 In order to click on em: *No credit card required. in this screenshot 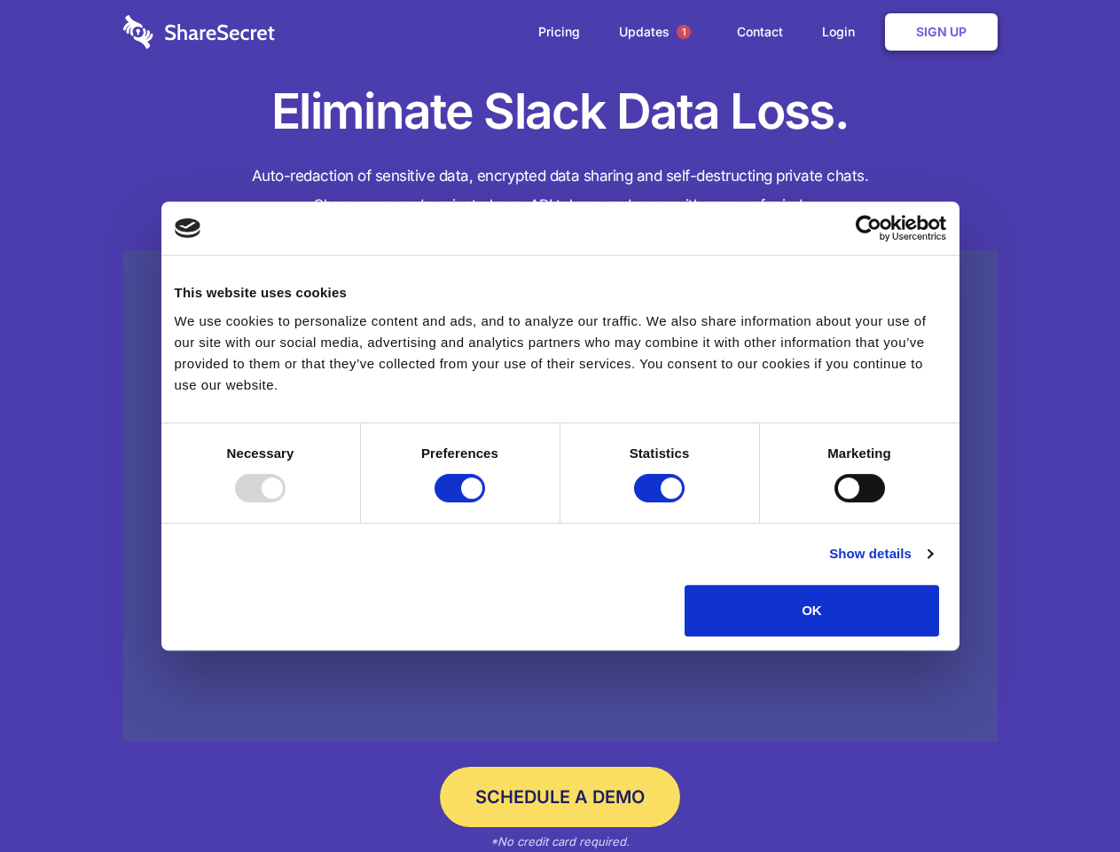, I will do `click(560, 841)`.